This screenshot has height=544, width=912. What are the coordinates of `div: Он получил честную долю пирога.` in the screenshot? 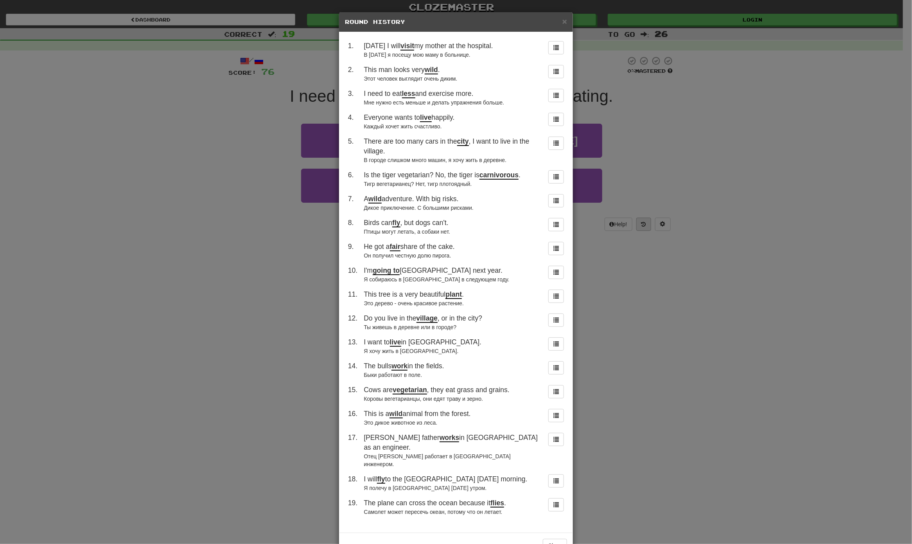 It's located at (451, 255).